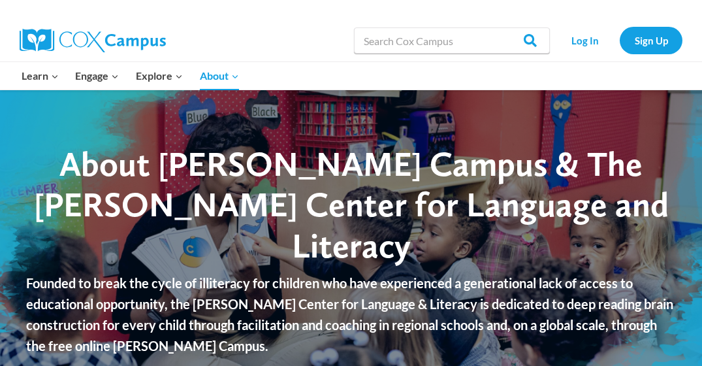 This screenshot has height=366, width=702. I want to click on input: Search Cox Campus, so click(452, 41).